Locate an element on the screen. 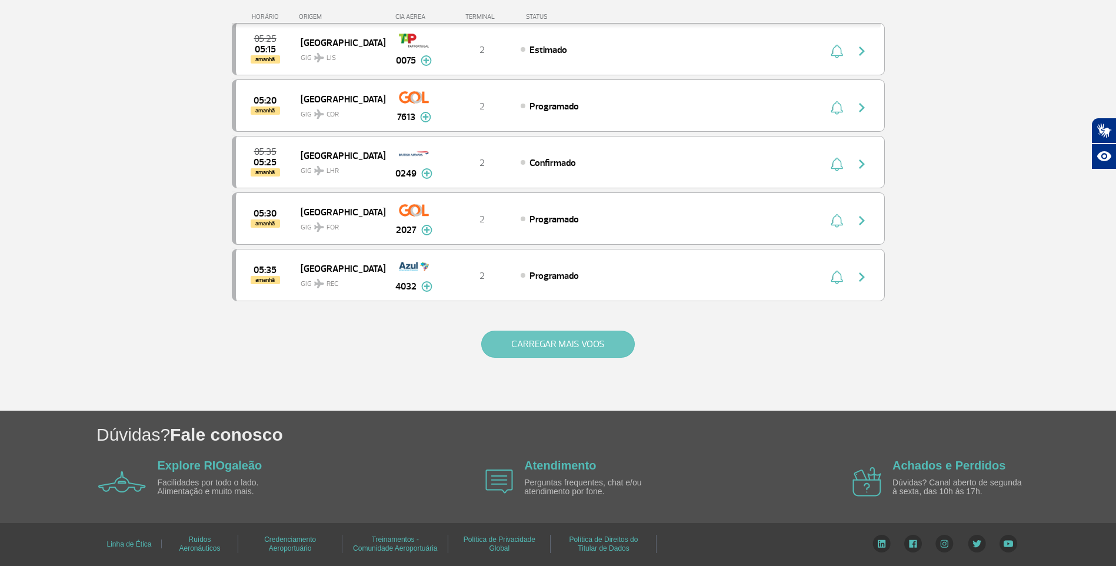  span: LIS is located at coordinates (331, 58).